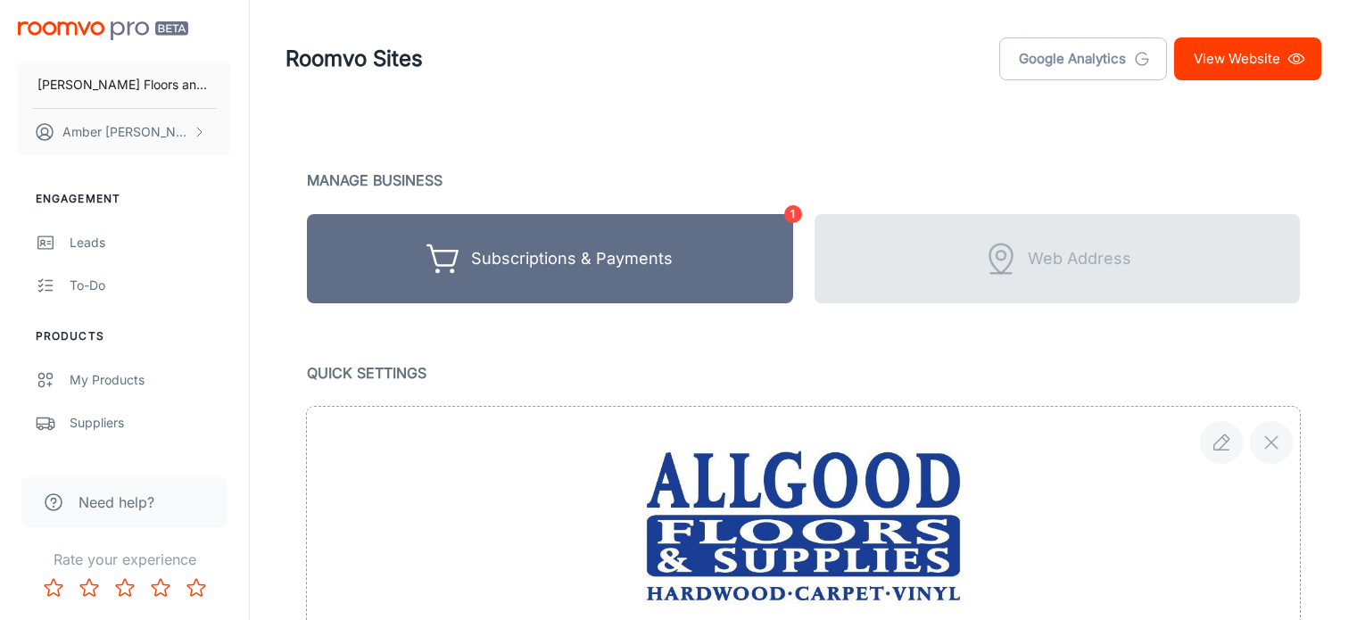 The image size is (1357, 620). Describe the element at coordinates (1083, 59) in the screenshot. I see `a: Google Analytics tracking code can be added using the Custom Code feature on this page` at that location.